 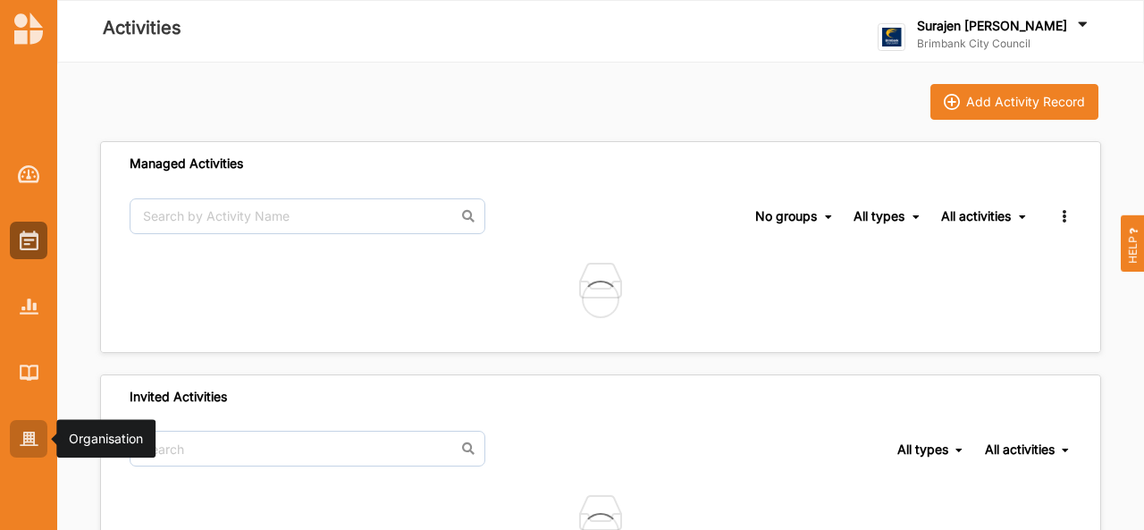 What do you see at coordinates (29, 306) in the screenshot?
I see `a: Reports` at bounding box center [29, 306].